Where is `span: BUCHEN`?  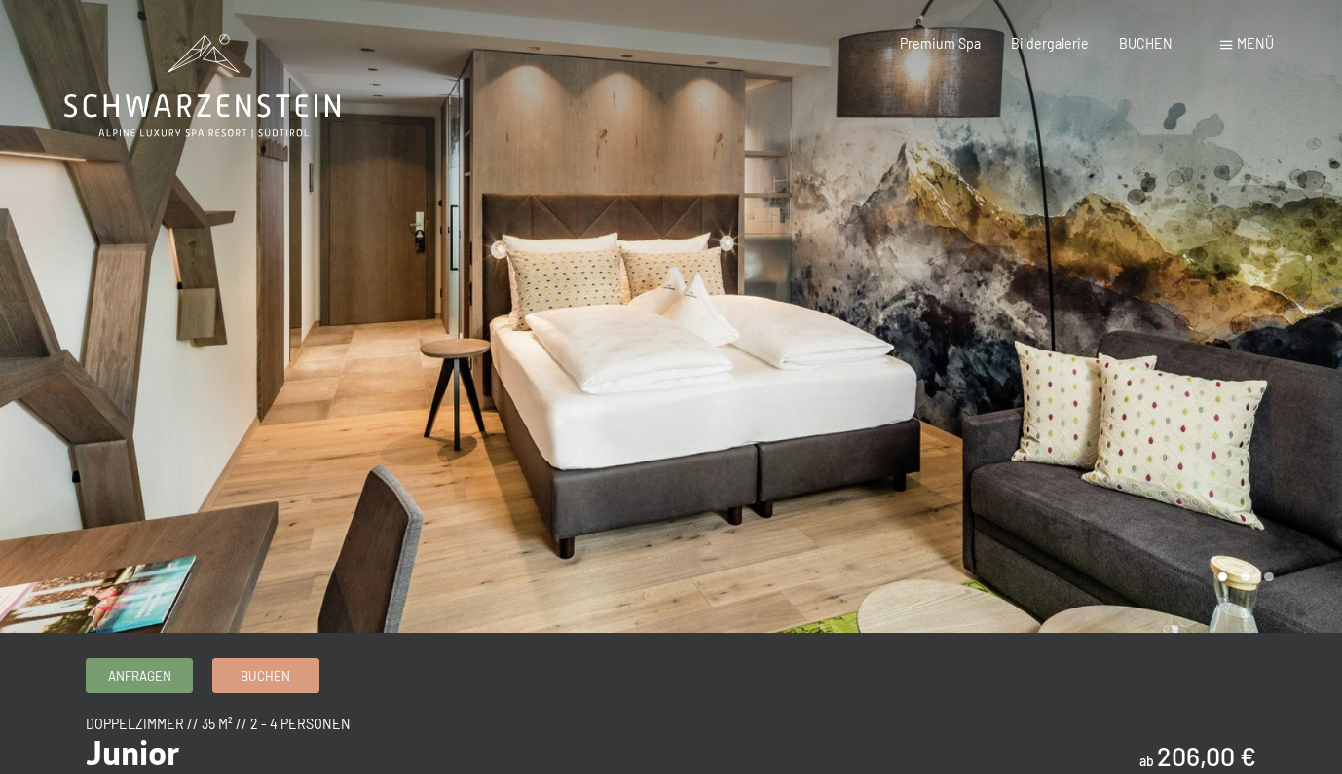 span: BUCHEN is located at coordinates (1145, 43).